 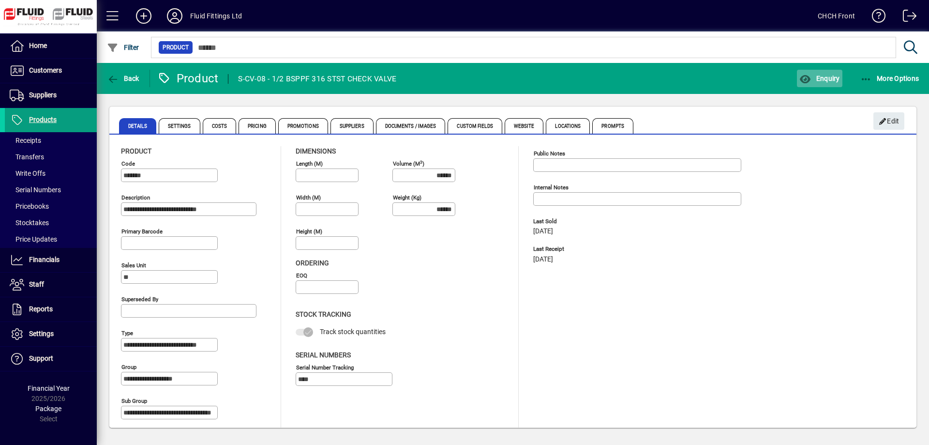 What do you see at coordinates (51, 71) in the screenshot?
I see `a: Customers` at bounding box center [51, 71].